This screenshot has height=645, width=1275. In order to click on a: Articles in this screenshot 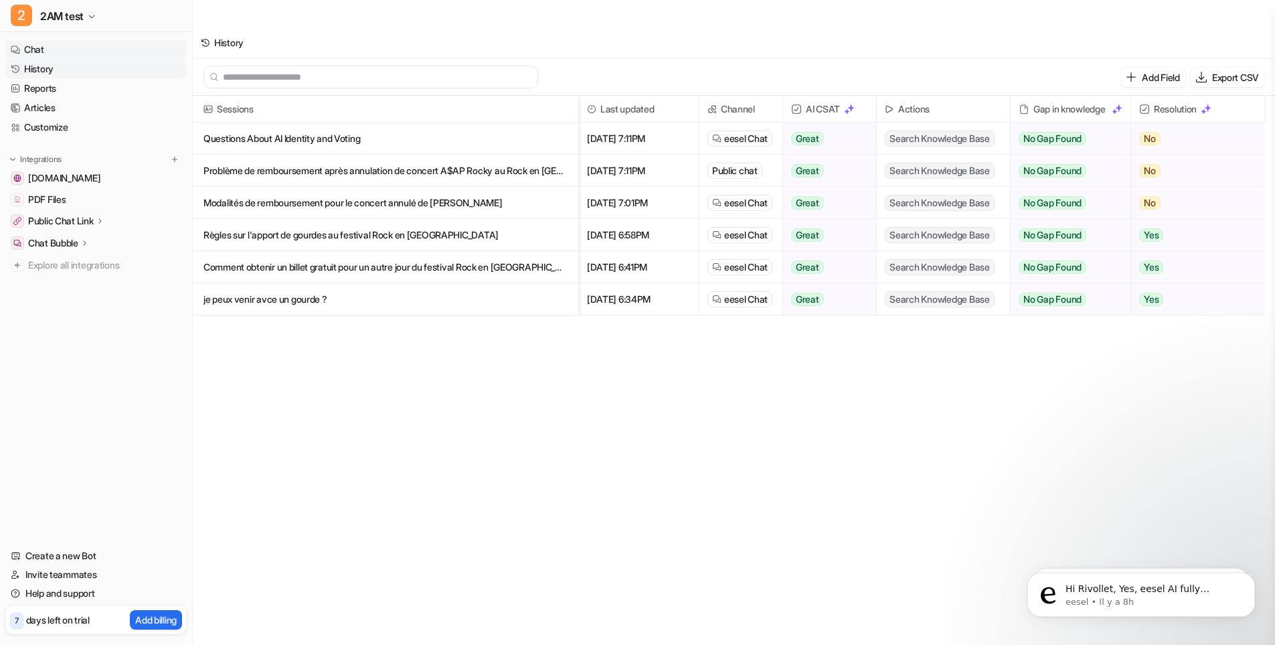, I will do `click(96, 108)`.